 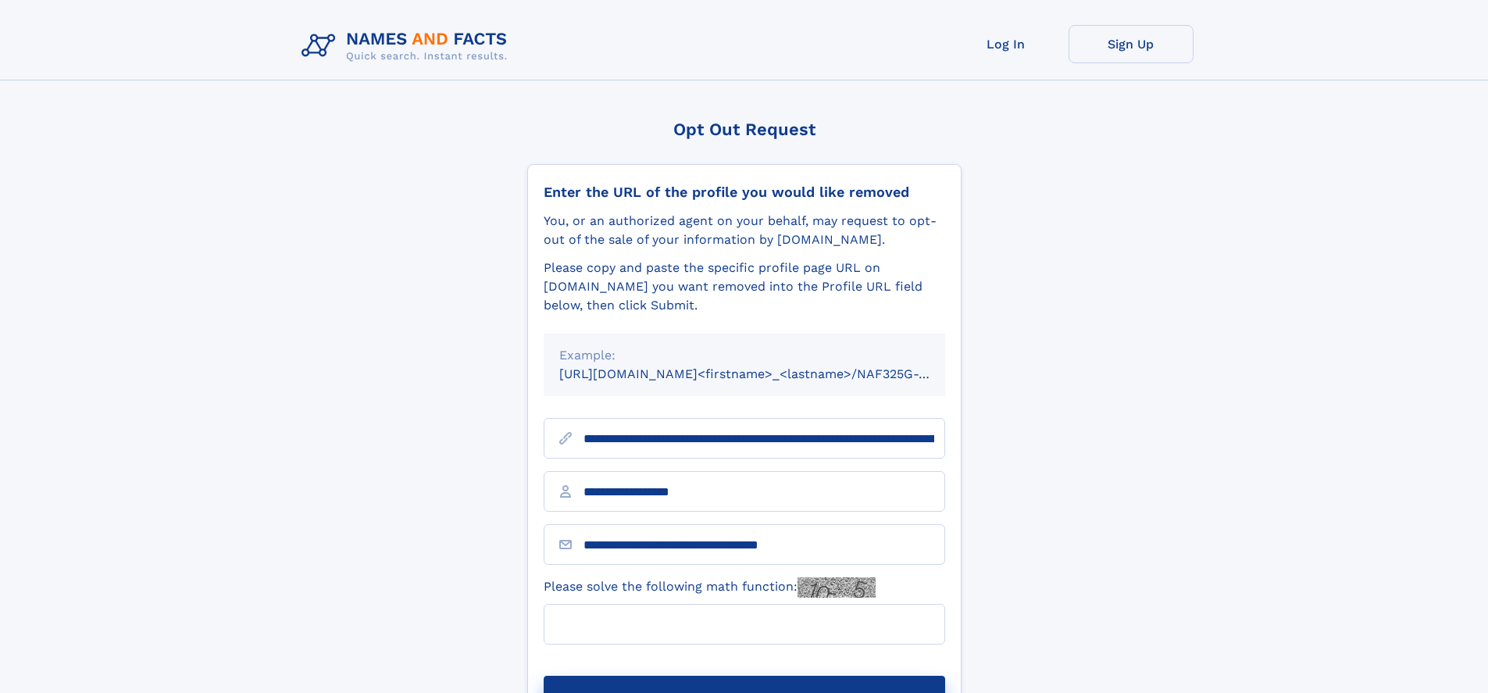 I want to click on img: Logo Names and Facts, so click(x=408, y=46).